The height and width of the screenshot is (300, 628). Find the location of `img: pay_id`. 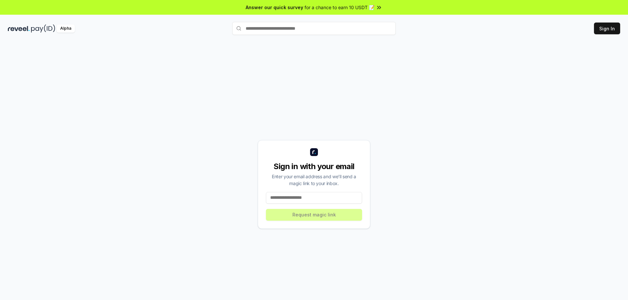

img: pay_id is located at coordinates (43, 28).